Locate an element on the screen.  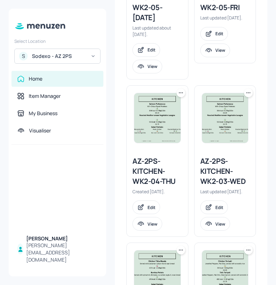
div: Sodexo - AZ 2PS is located at coordinates (59, 56).